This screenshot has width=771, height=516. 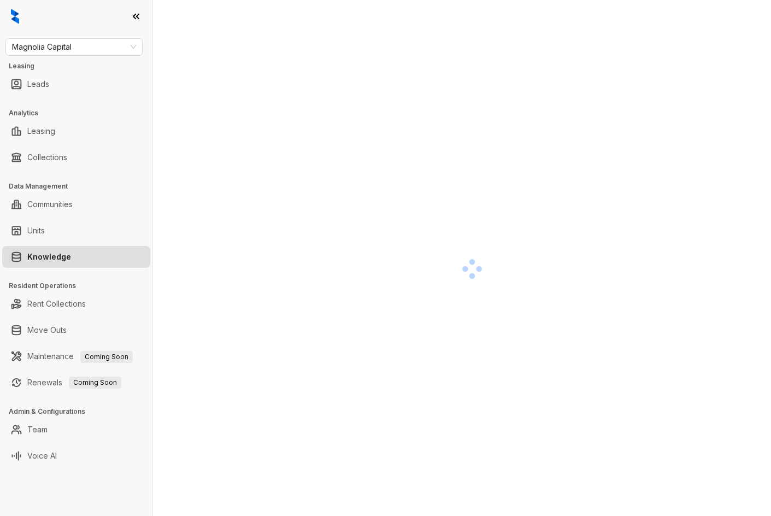 I want to click on span: Magnolia Capital, so click(x=74, y=47).